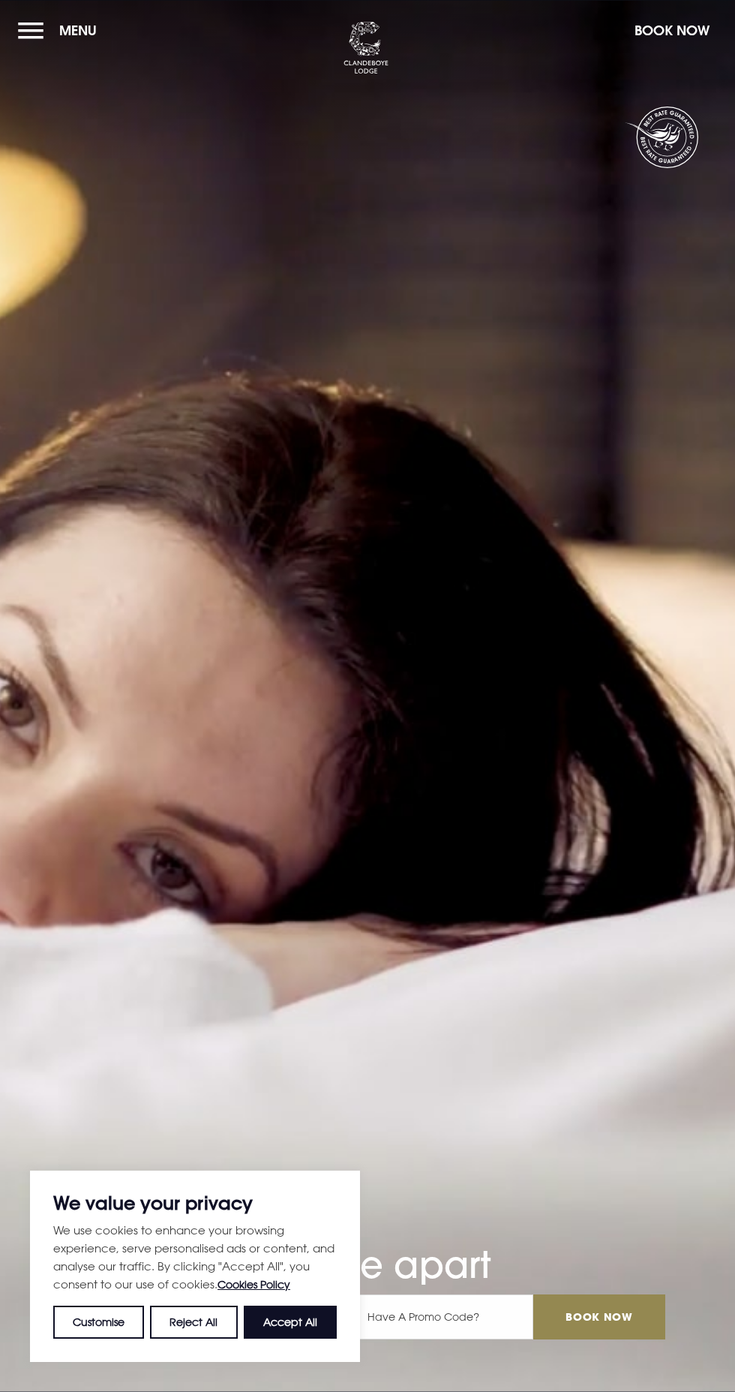 The width and height of the screenshot is (735, 1392). I want to click on img: Clandeboye Lodge, so click(366, 48).